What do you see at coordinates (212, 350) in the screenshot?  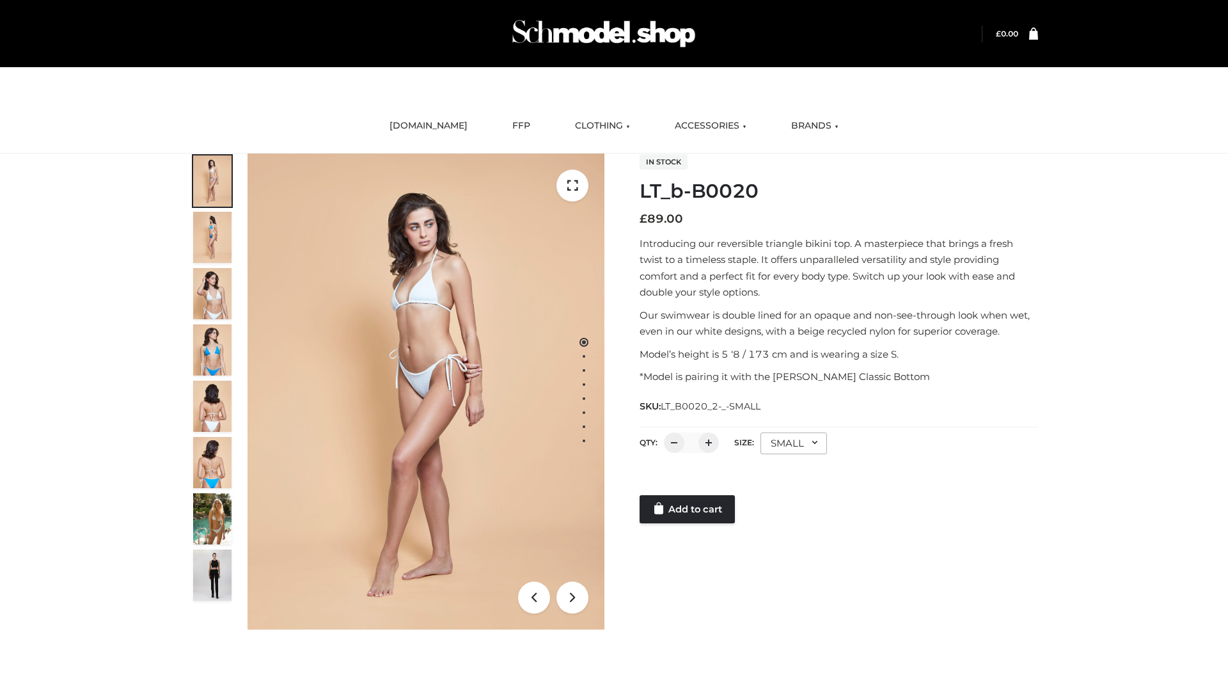 I see `img: ArielClassicBikiniTop_CloudNine_AzureSky_OW114ECO_4-scaled.jpg` at bounding box center [212, 350].